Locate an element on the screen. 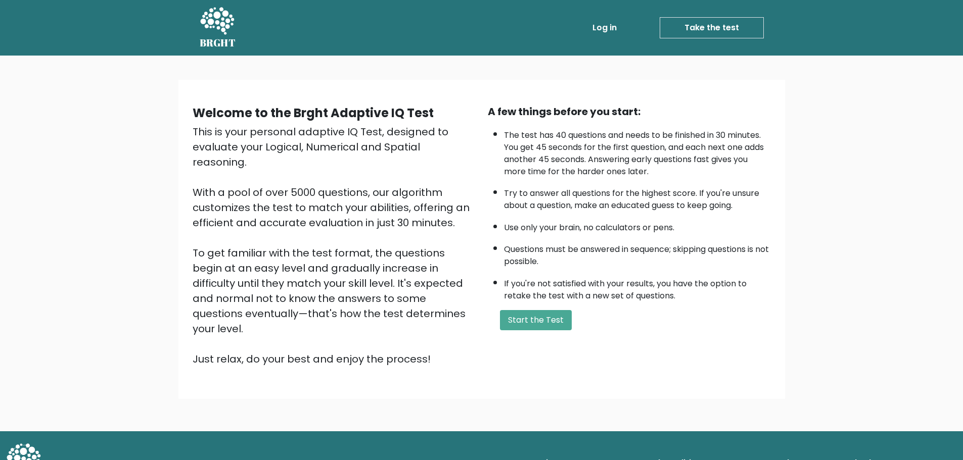 This screenshot has width=963, height=460. li: Try to answer all questions for the highest score. If you're unsure about a question, make an edu... is located at coordinates (637, 197).